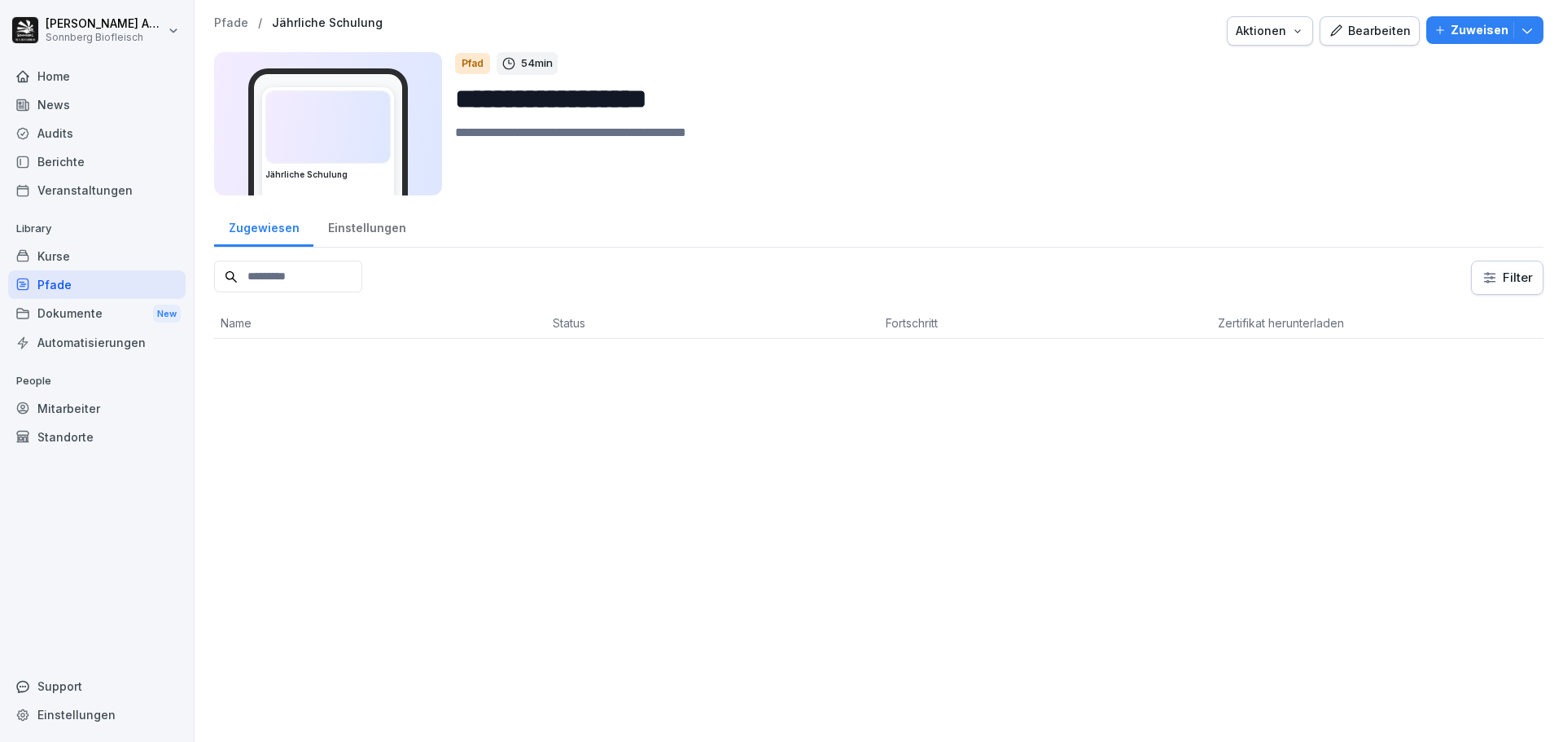 This screenshot has width=1563, height=742. Describe the element at coordinates (472, 64) in the screenshot. I see `div: Pfad` at that location.